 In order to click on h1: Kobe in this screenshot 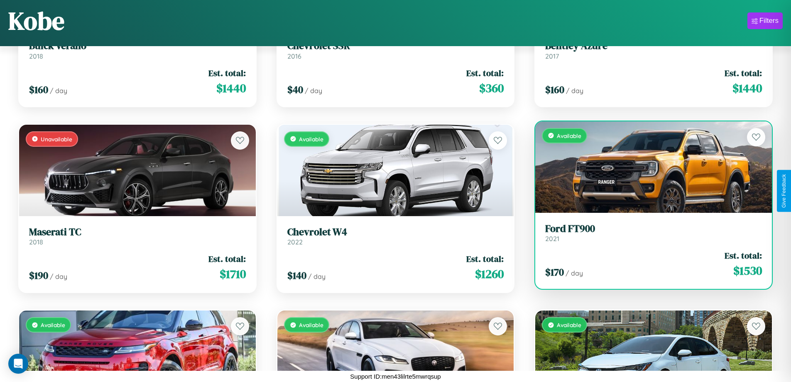, I will do `click(36, 21)`.